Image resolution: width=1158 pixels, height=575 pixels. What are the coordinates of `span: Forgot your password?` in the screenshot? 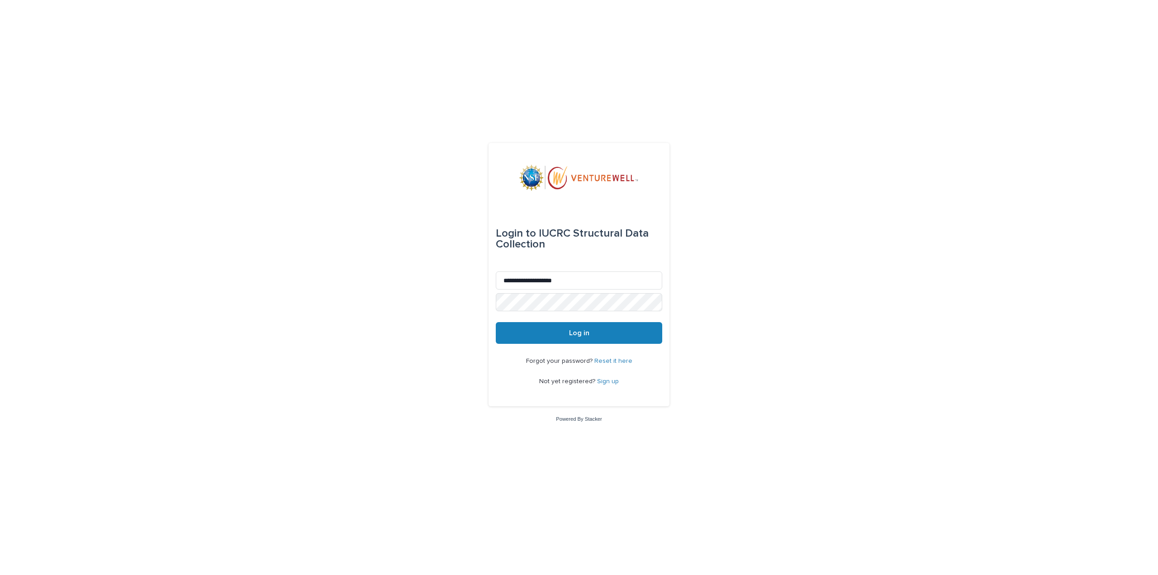 It's located at (560, 361).